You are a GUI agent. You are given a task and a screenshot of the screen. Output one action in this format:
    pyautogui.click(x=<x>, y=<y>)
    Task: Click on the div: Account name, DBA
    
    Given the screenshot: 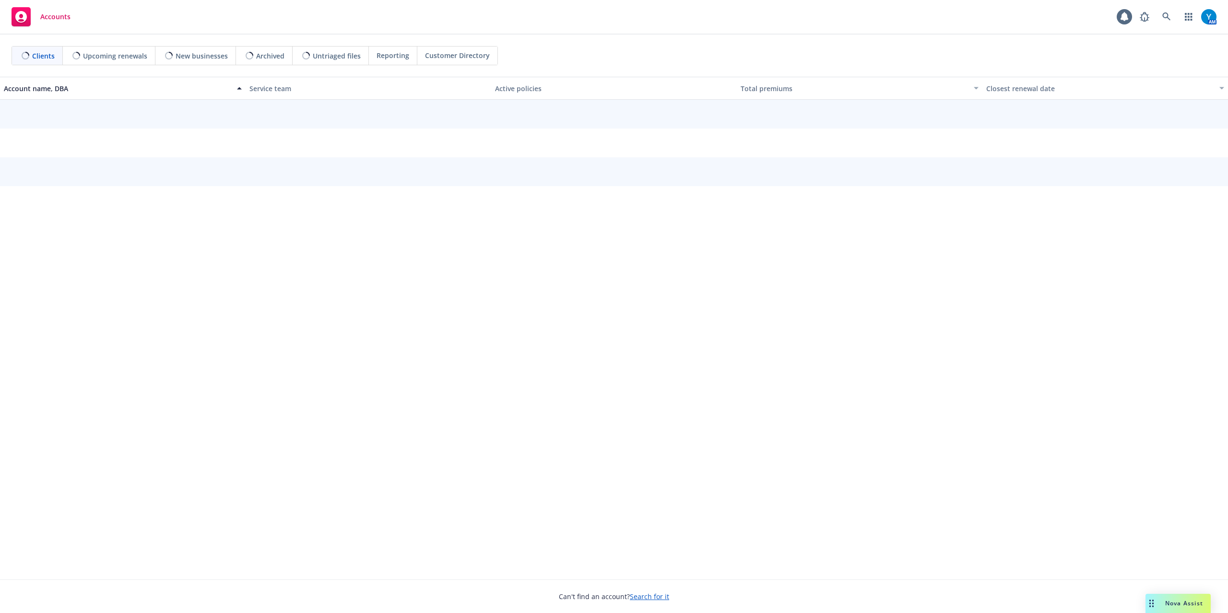 What is the action you would take?
    pyautogui.click(x=118, y=88)
    